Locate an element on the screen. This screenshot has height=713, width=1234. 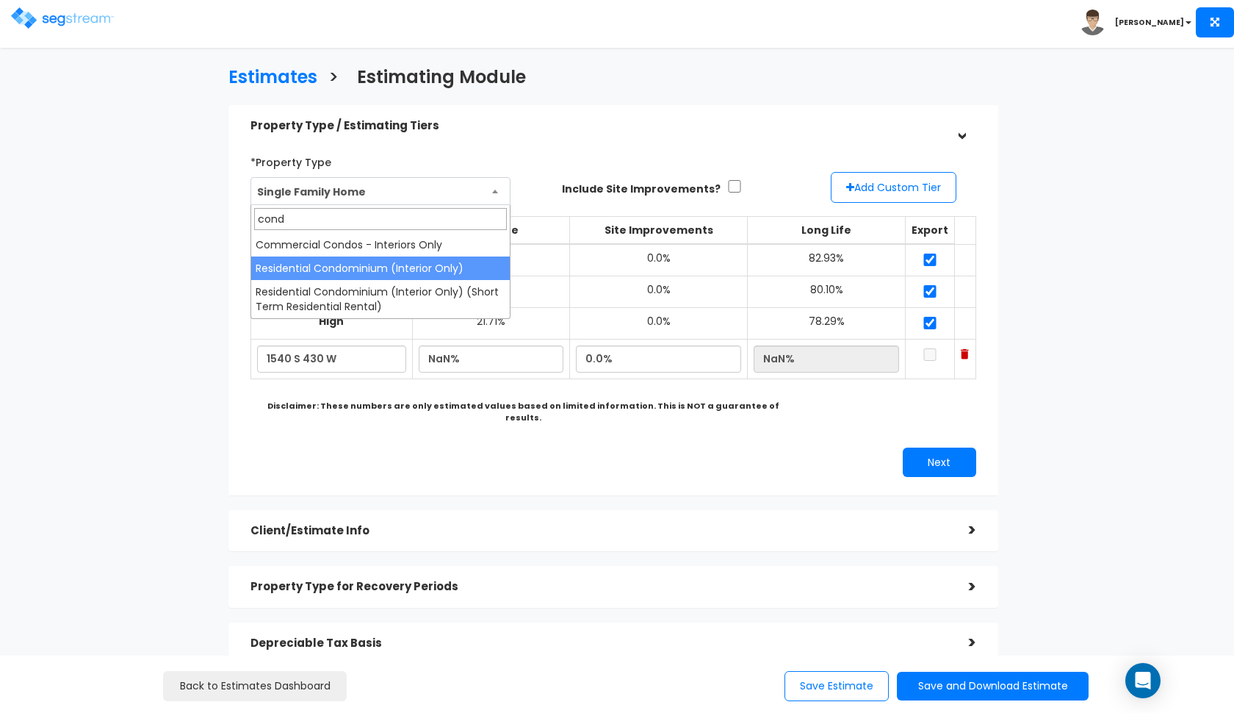
button: Save Estimate is located at coordinates (837, 686).